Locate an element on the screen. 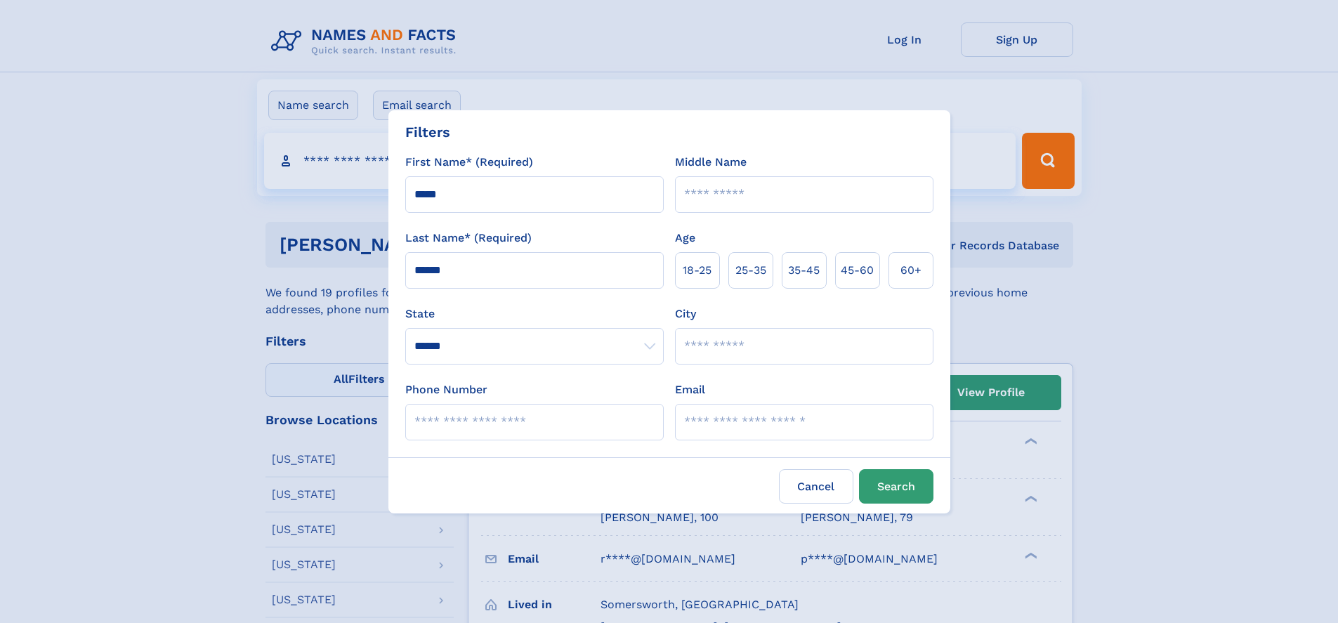  button: Search is located at coordinates (896, 486).